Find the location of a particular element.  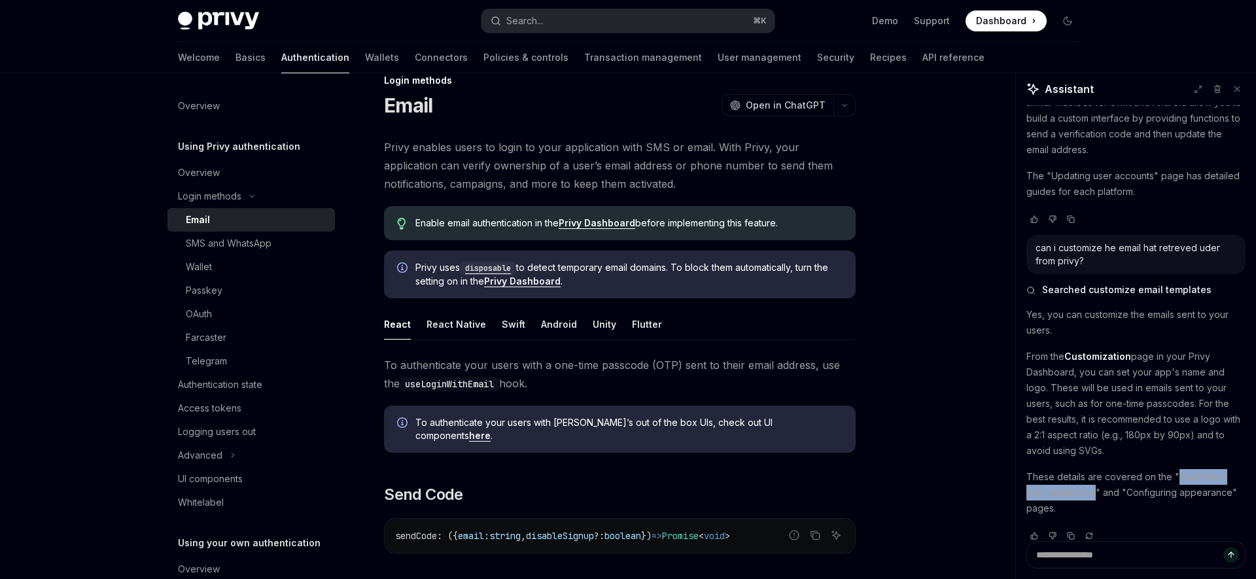

a: Authentication is located at coordinates (315, 58).